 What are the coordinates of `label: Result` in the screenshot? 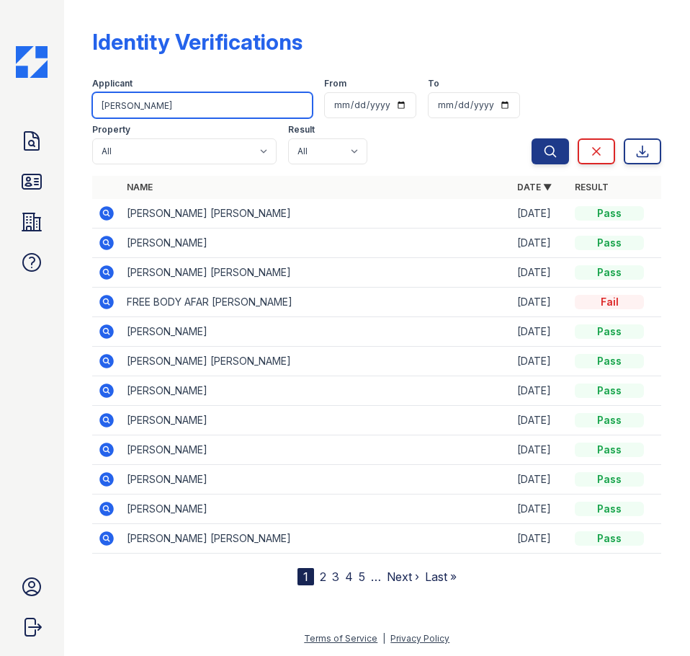 It's located at (301, 130).